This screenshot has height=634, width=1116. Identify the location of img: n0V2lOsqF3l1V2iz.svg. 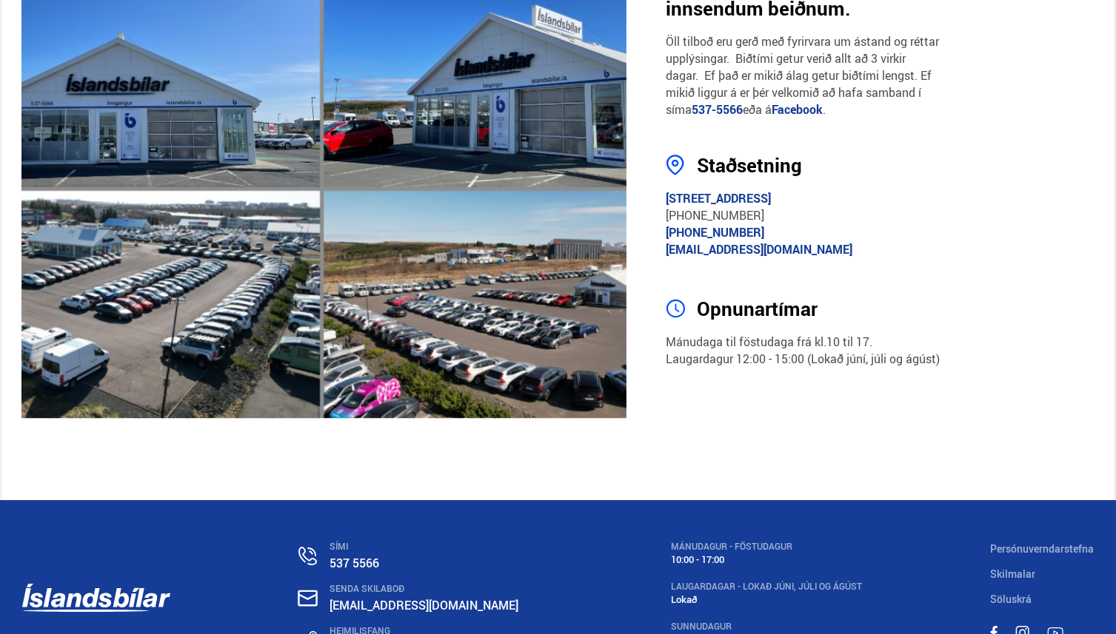
(307, 556).